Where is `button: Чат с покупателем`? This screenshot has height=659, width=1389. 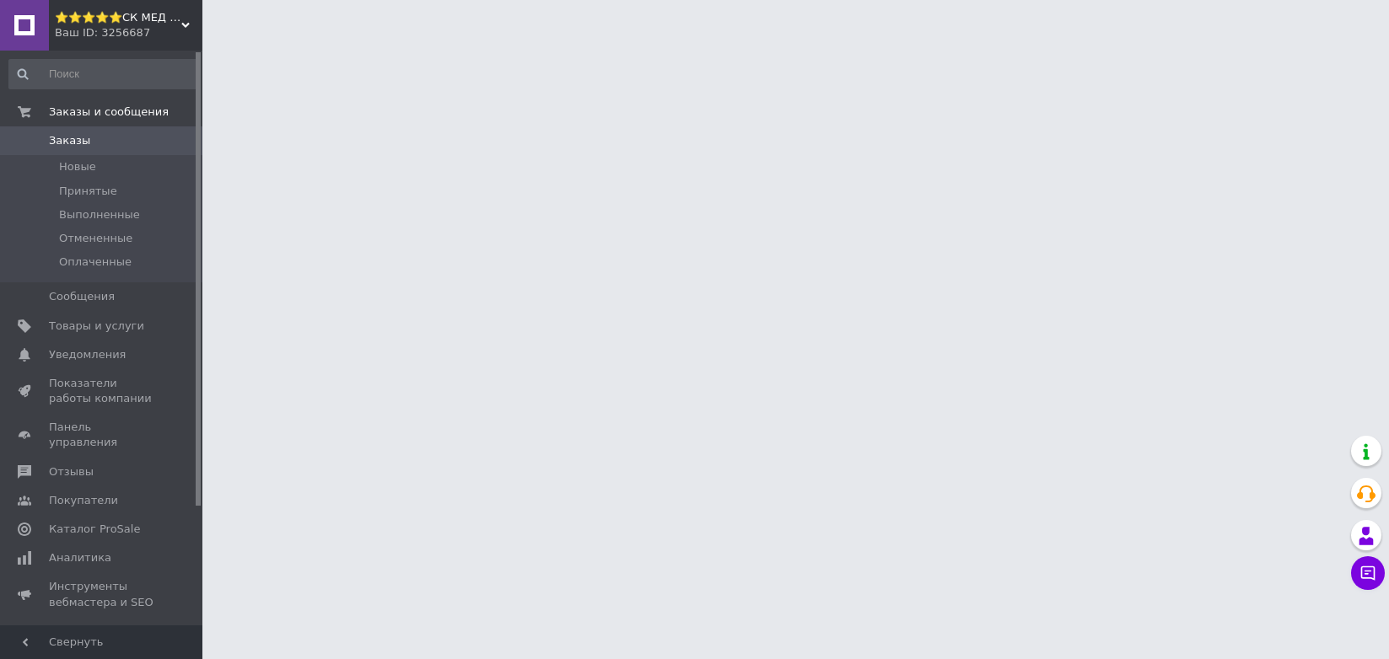 button: Чат с покупателем is located at coordinates (1368, 573).